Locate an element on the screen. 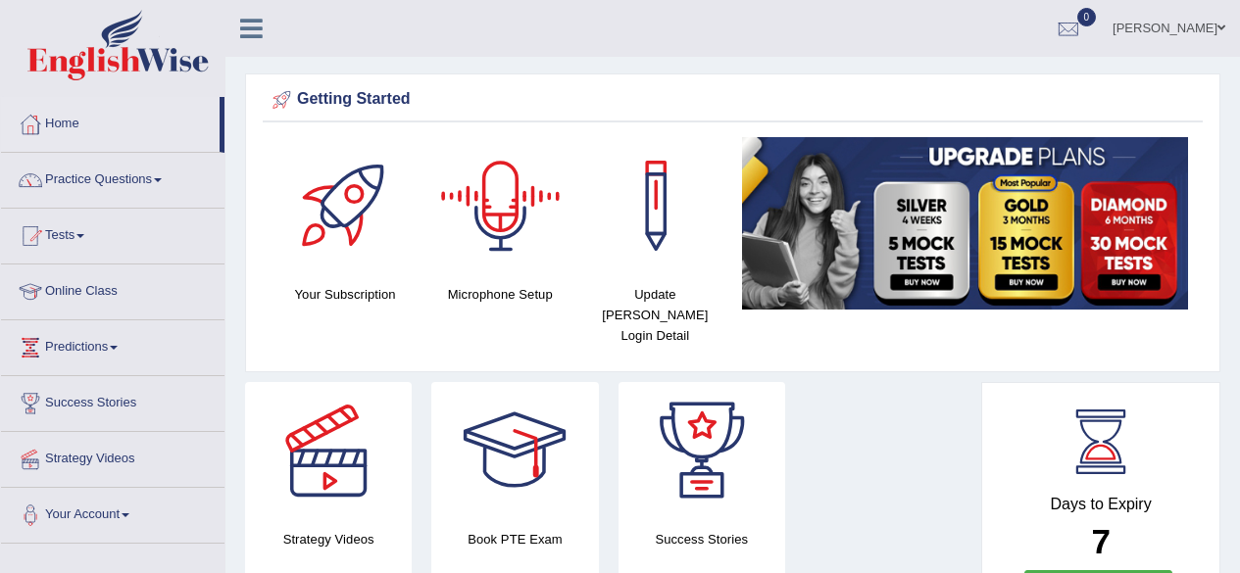  a: Tests is located at coordinates (113, 233).